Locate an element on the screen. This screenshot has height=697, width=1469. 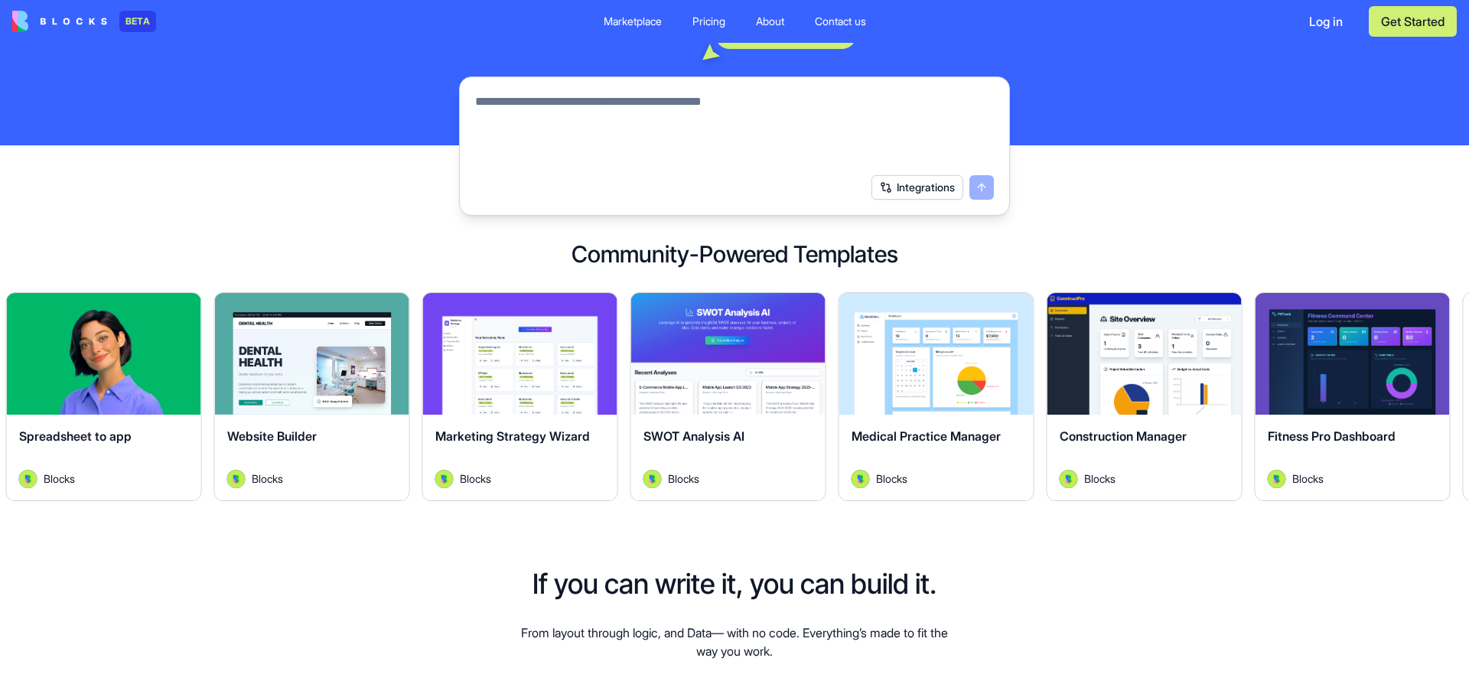
span: SWOT Analysis AI is located at coordinates (694, 436).